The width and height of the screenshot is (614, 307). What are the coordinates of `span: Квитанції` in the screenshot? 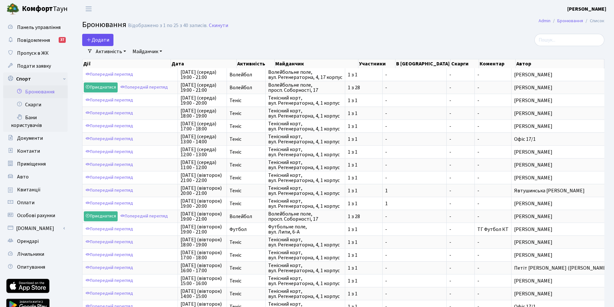 It's located at (29, 190).